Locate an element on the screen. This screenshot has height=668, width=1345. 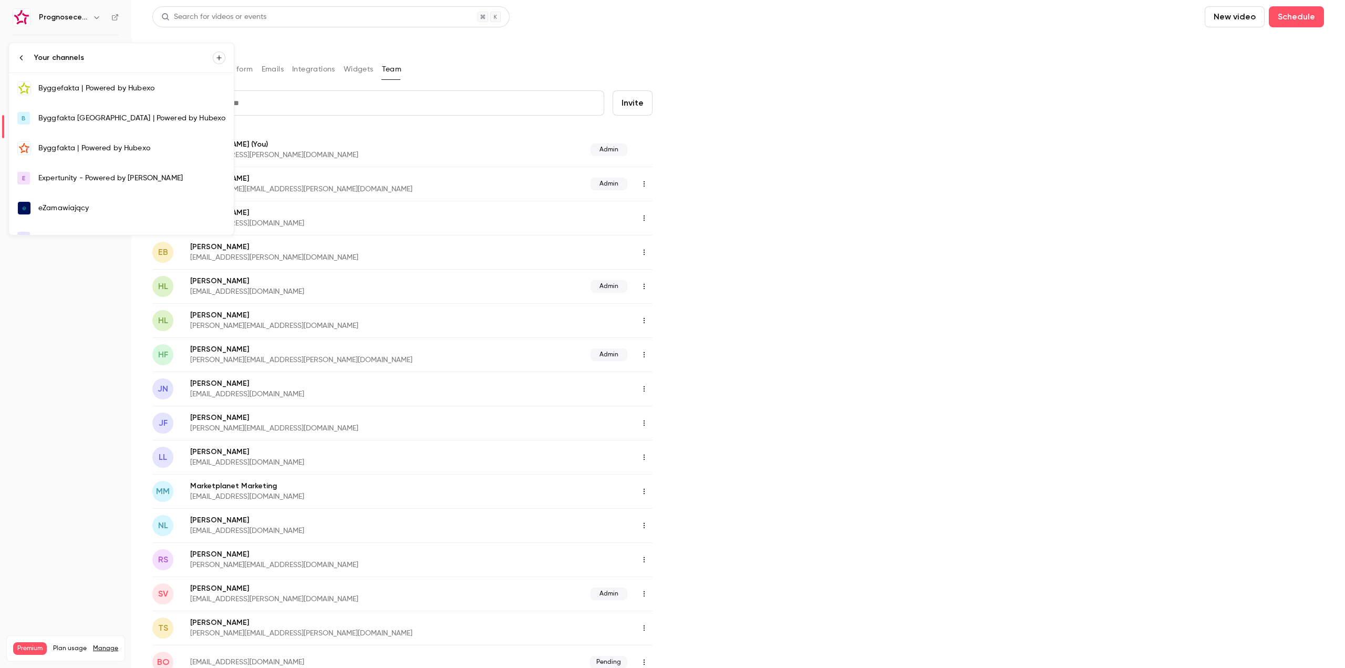
div: Hubexo 4 is located at coordinates (132, 238).